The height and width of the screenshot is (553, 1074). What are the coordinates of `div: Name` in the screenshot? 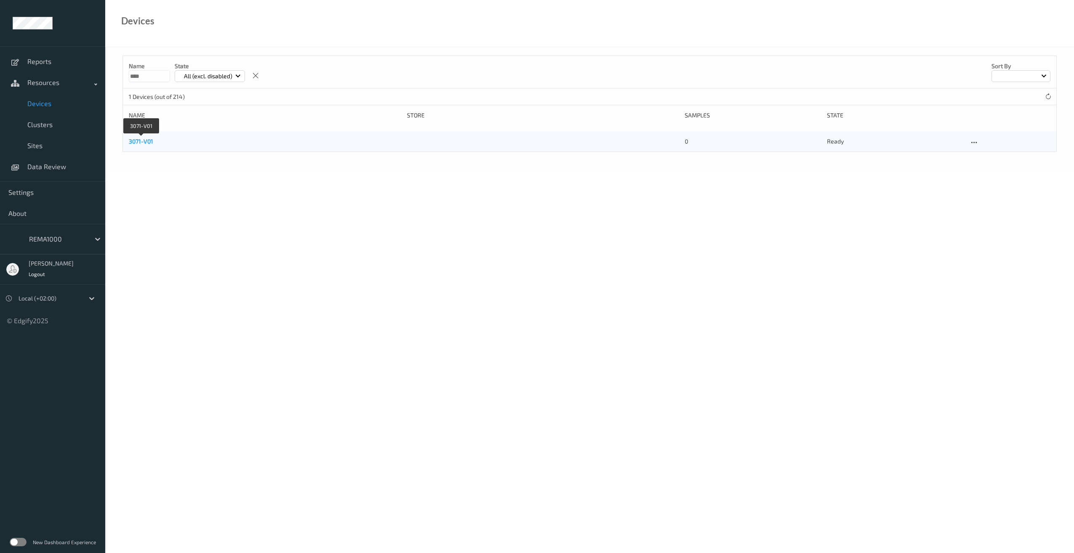 It's located at (265, 115).